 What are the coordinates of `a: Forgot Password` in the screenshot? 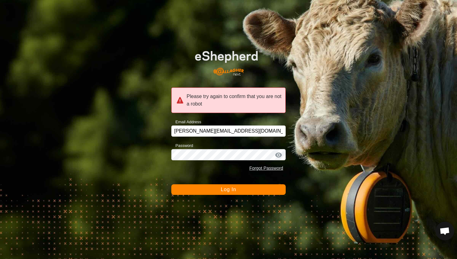 It's located at (266, 168).